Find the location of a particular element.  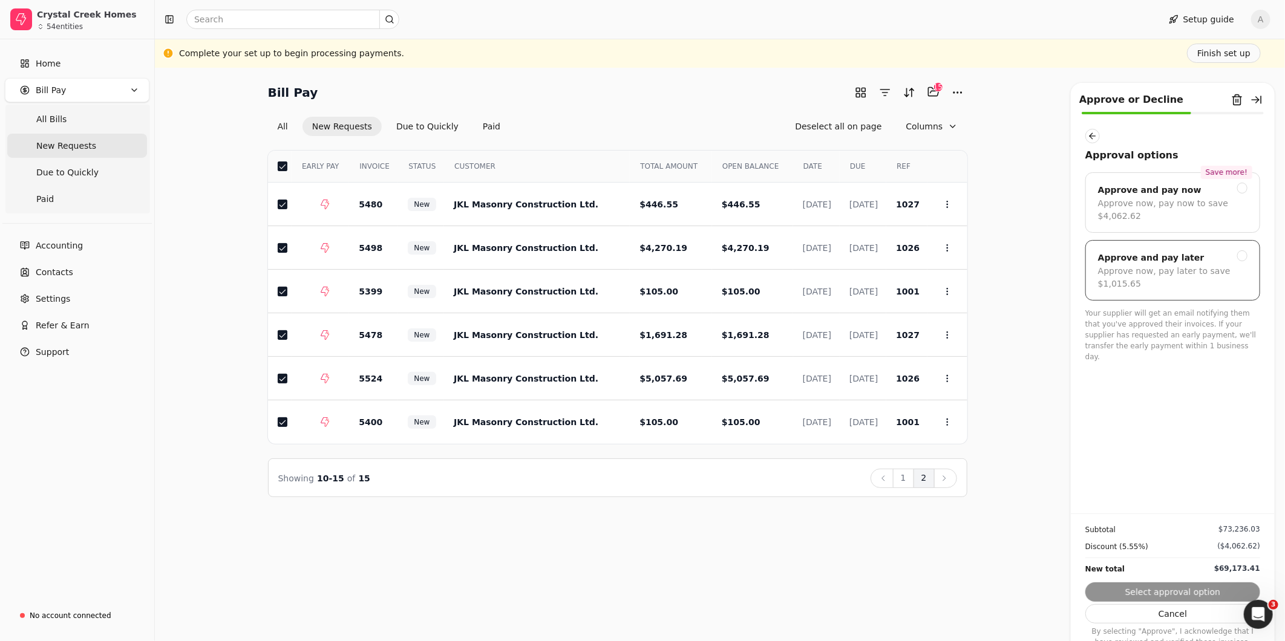

a: New Requests is located at coordinates (77, 146).